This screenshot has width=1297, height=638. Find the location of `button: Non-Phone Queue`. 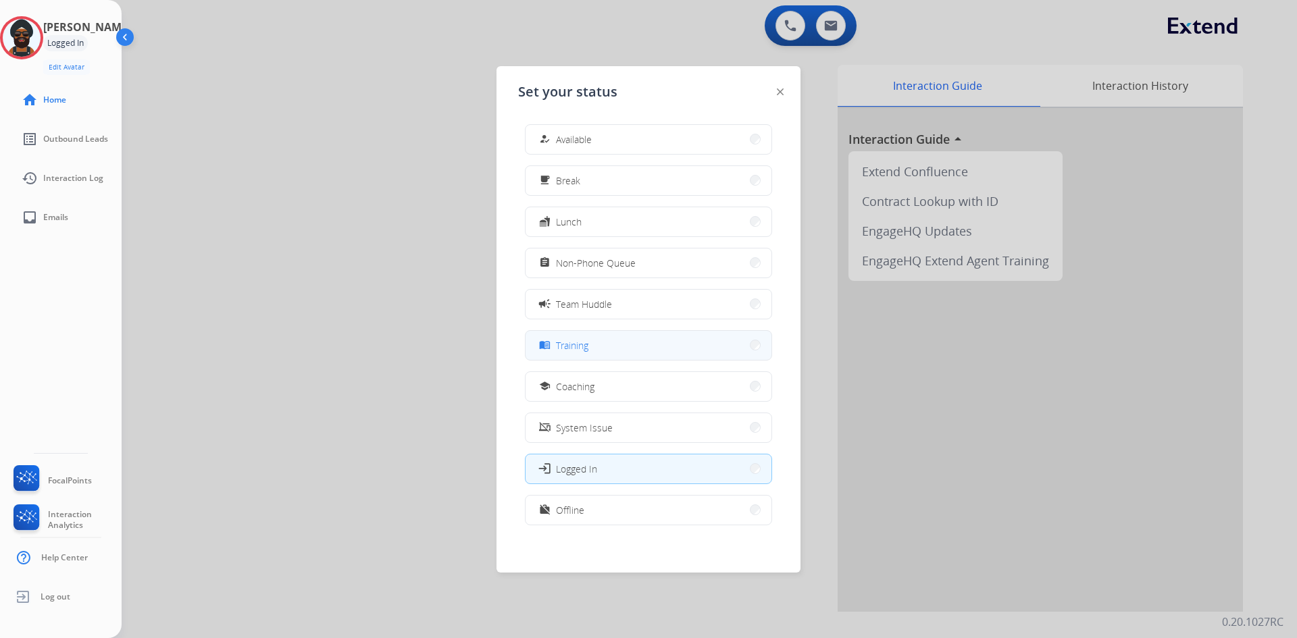

button: Non-Phone Queue is located at coordinates (648, 263).